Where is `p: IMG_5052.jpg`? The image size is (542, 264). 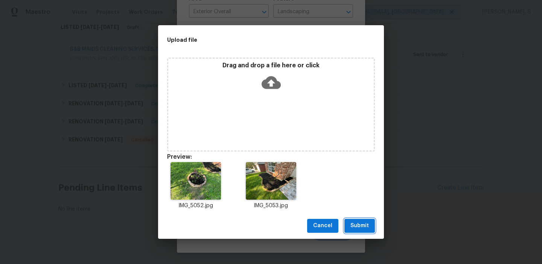
p: IMG_5052.jpg is located at coordinates (196, 206).